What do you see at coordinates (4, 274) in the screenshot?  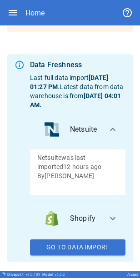 I see `img: Drivepoint` at bounding box center [4, 274].